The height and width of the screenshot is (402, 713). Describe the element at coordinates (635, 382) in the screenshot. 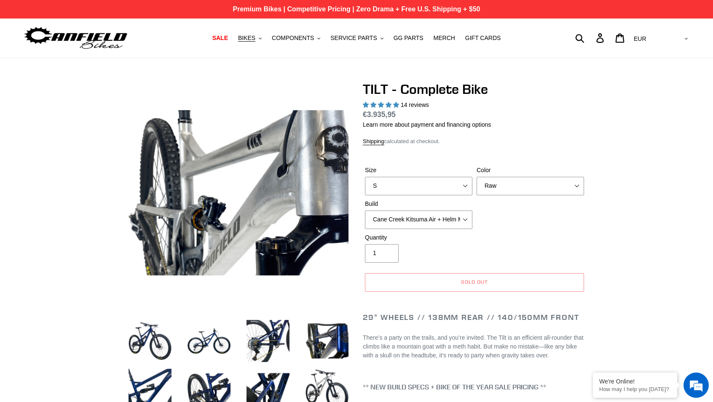

I see `div: We're Online!` at that location.